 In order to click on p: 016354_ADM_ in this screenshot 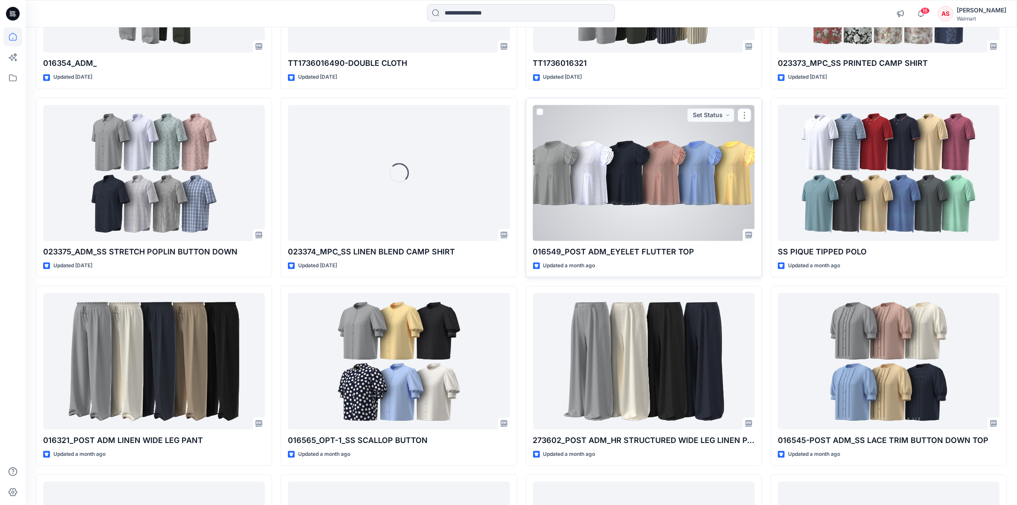, I will do `click(154, 63)`.